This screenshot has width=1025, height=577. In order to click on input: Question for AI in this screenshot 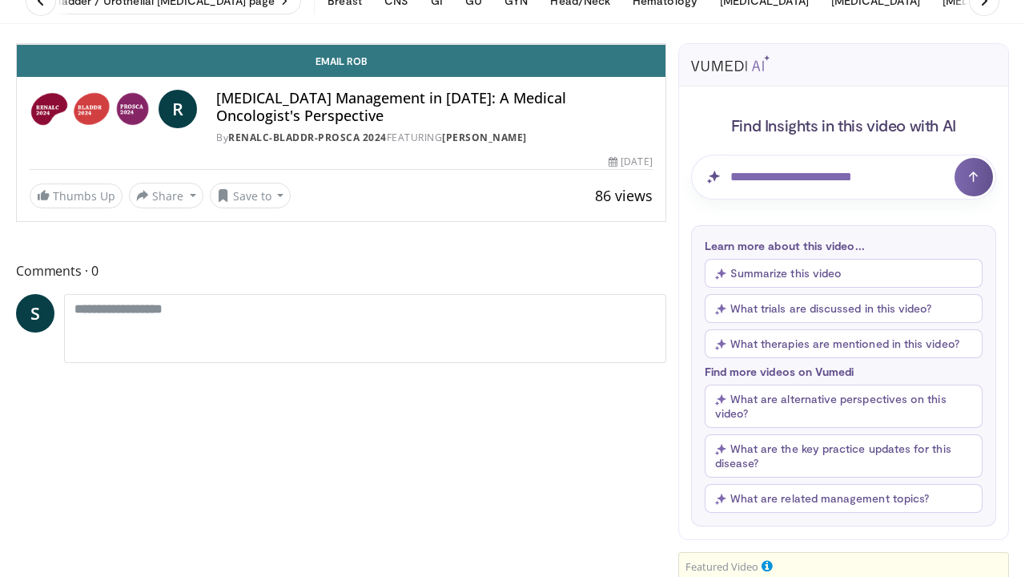, I will do `click(844, 177)`.